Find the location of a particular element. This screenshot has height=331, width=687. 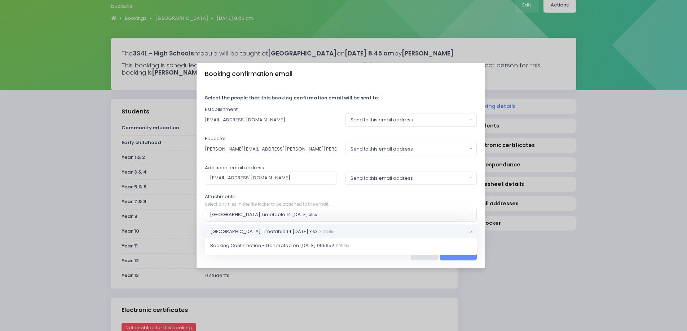

div: Additional email address is located at coordinates (341, 175).